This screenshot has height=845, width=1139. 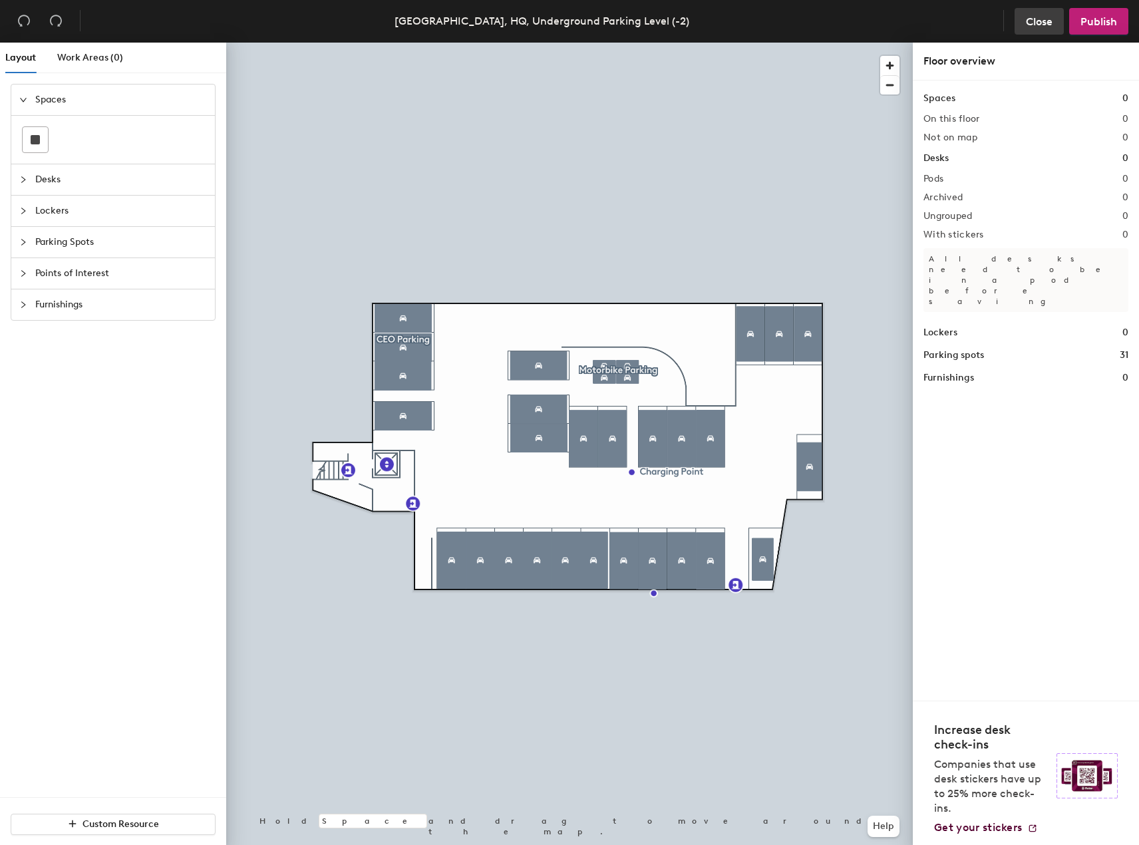 I want to click on a: Get your stickers, so click(x=986, y=828).